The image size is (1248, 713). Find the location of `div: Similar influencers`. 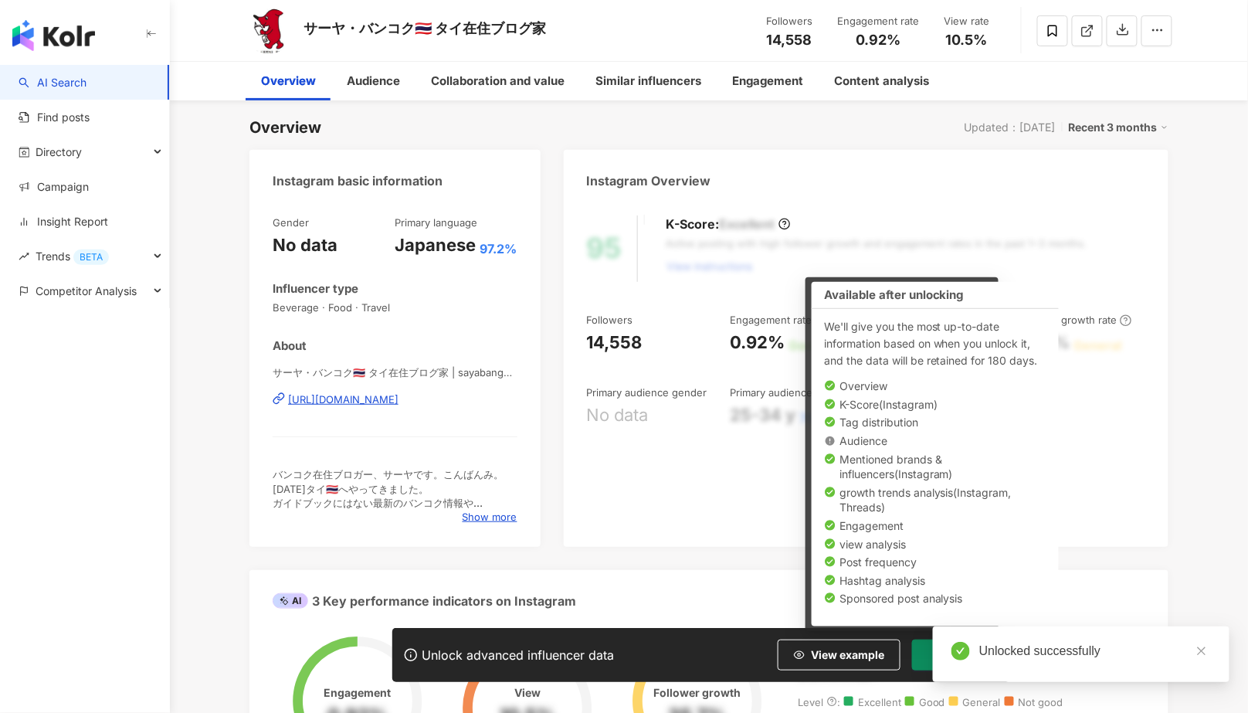

div: Similar influencers is located at coordinates (648, 81).